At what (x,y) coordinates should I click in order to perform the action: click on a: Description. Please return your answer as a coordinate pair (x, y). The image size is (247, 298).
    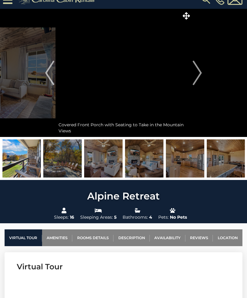
    Looking at the image, I should click on (131, 237).